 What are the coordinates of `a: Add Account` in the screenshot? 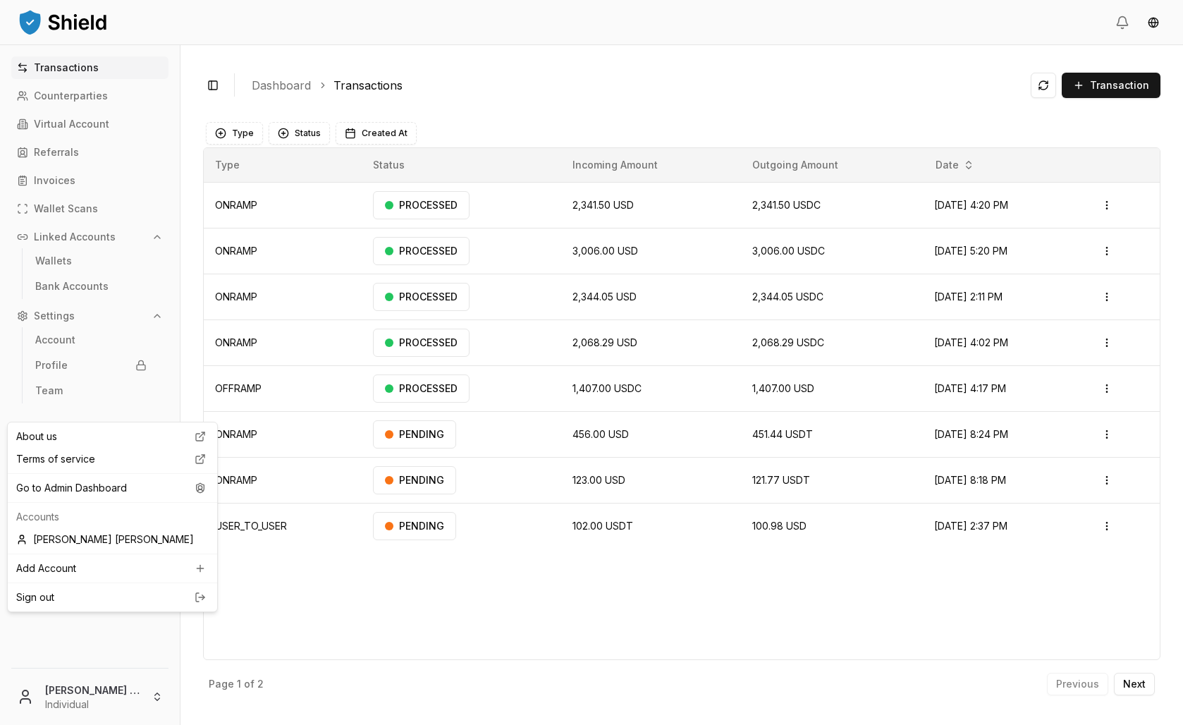 It's located at (112, 568).